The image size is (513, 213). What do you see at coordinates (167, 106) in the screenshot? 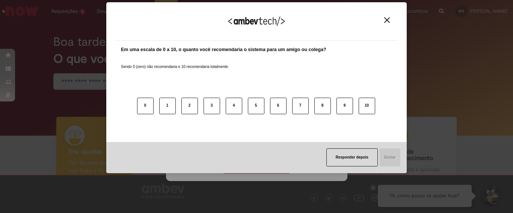
I see `button: 1` at bounding box center [167, 106].